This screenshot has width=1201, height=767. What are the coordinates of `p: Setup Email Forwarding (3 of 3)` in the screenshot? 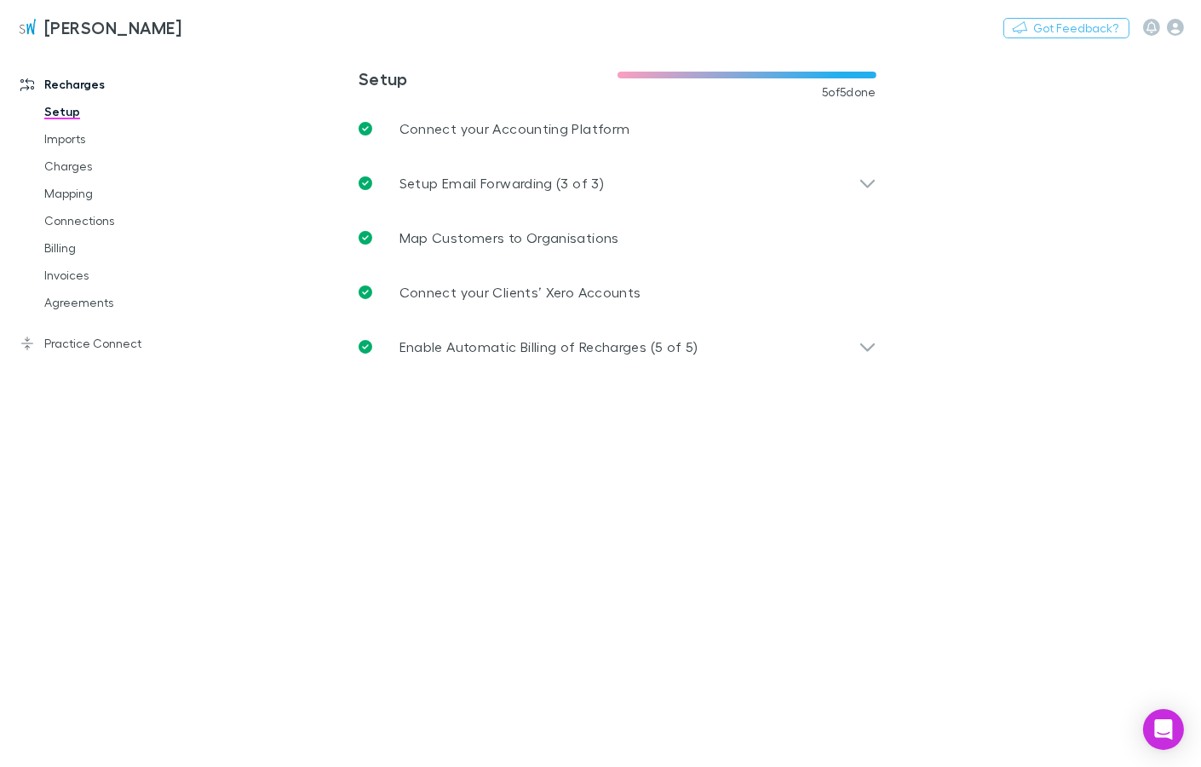 It's located at (502, 183).